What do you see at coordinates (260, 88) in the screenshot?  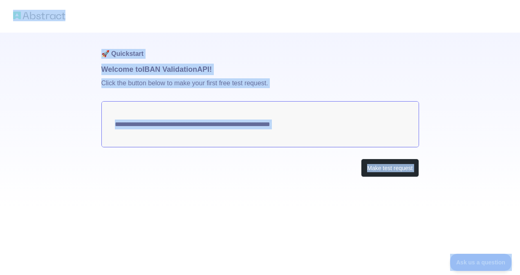 I see `p: Click the button below to make your first free test request.` at bounding box center [260, 88].